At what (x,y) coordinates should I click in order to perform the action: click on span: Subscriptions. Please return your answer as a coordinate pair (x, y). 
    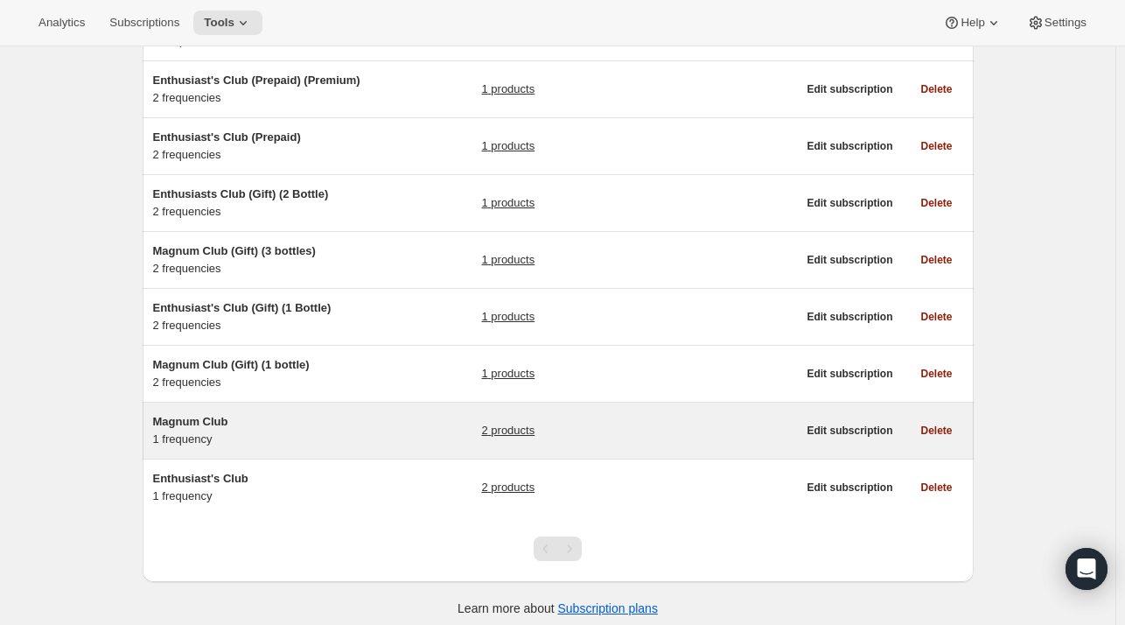
    Looking at the image, I should click on (144, 23).